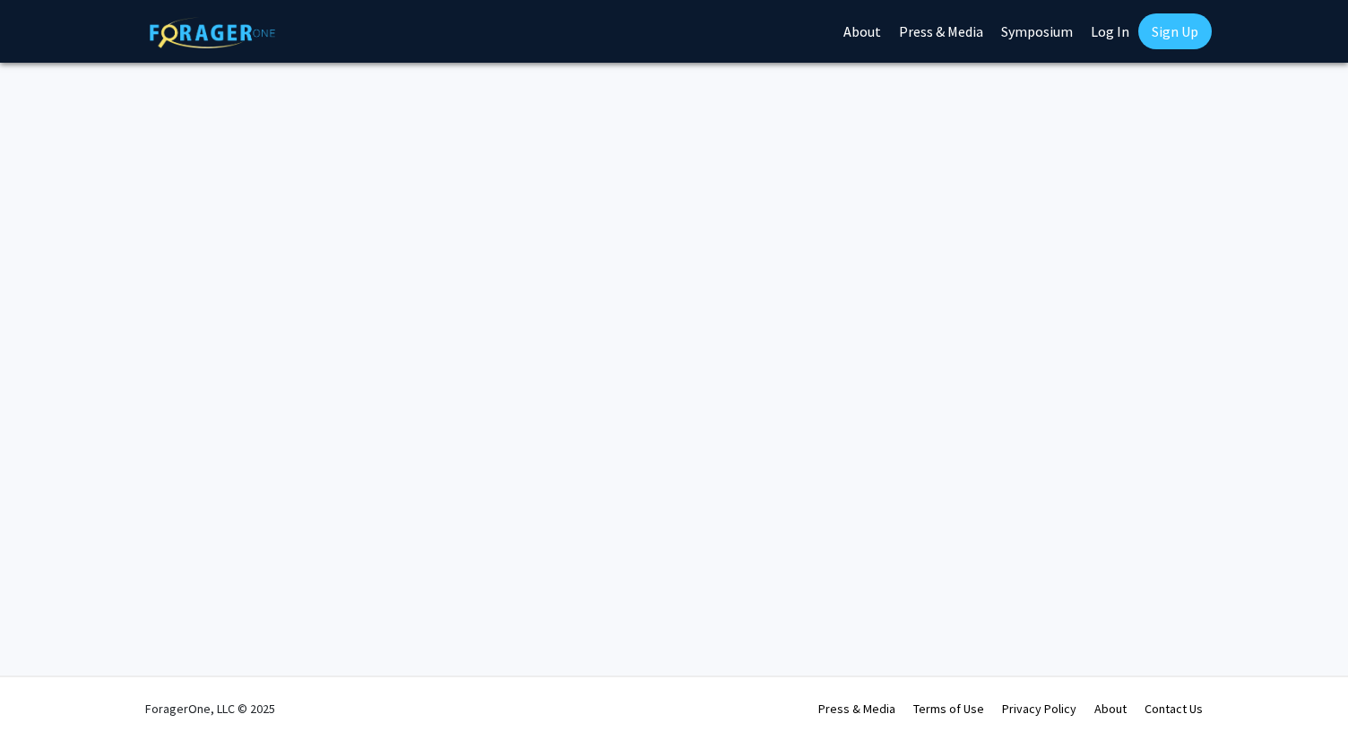 This screenshot has height=740, width=1348. I want to click on img: ForagerOne Logo, so click(212, 32).